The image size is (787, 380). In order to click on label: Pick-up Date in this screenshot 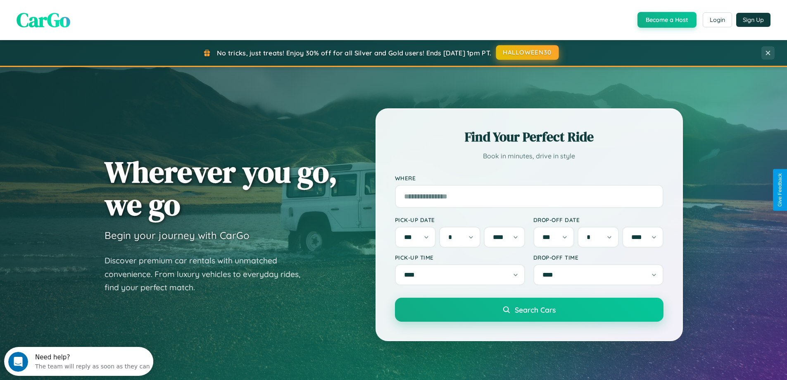, I will do `click(460, 219)`.